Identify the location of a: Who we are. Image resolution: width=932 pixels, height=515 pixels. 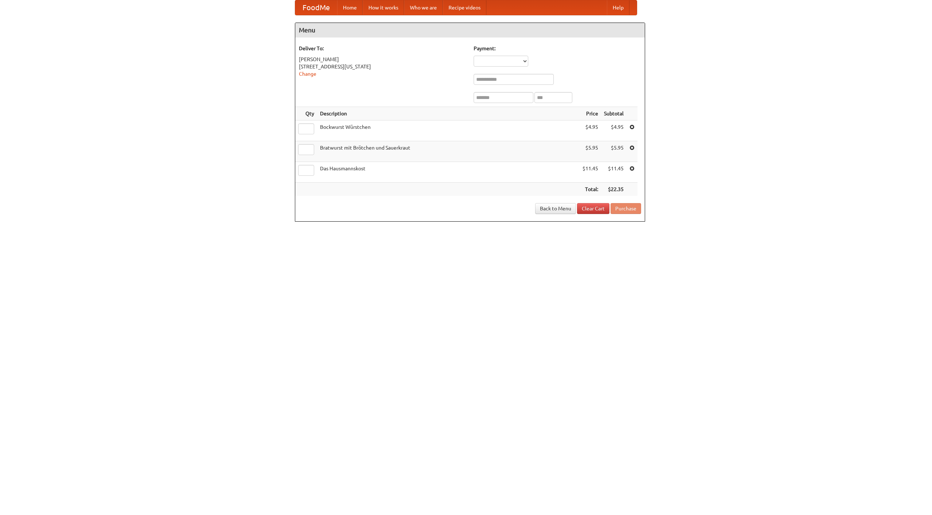
(423, 8).